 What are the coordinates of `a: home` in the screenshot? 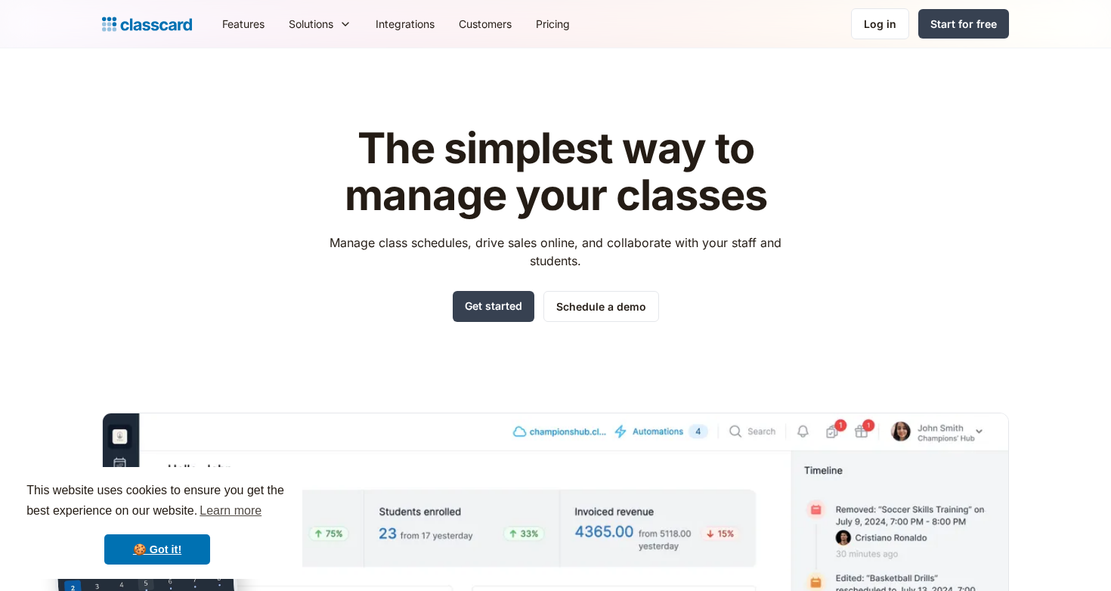 It's located at (147, 24).